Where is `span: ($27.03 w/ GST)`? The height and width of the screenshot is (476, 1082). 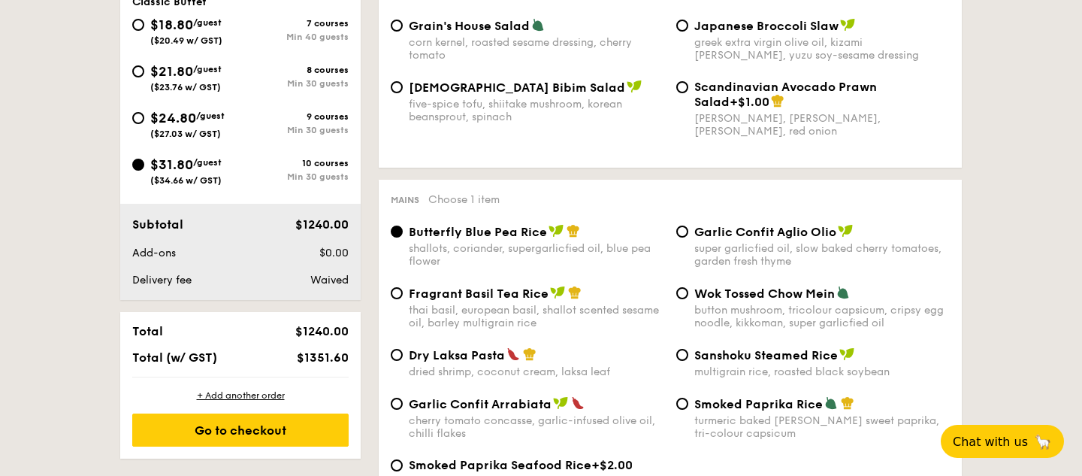 span: ($27.03 w/ GST) is located at coordinates (186, 134).